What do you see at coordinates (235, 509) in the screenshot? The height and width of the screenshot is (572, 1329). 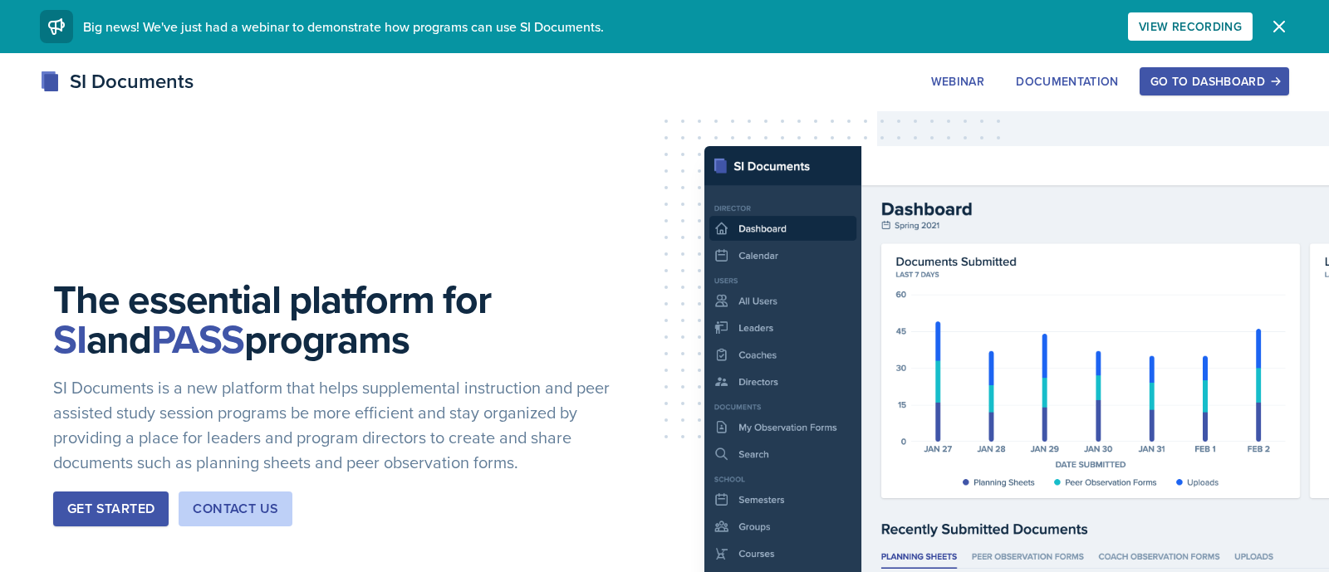 I see `div: Contact Us` at bounding box center [235, 509].